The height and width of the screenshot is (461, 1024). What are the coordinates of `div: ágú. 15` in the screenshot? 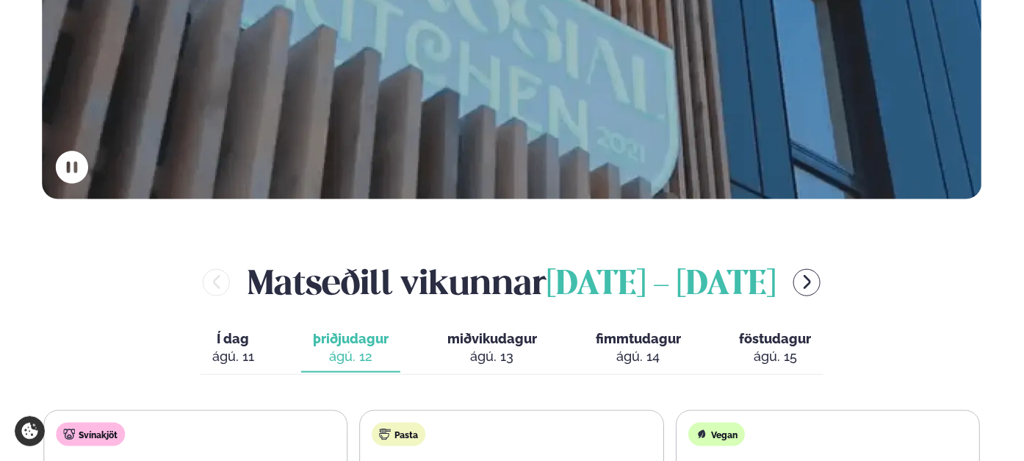 It's located at (776, 356).